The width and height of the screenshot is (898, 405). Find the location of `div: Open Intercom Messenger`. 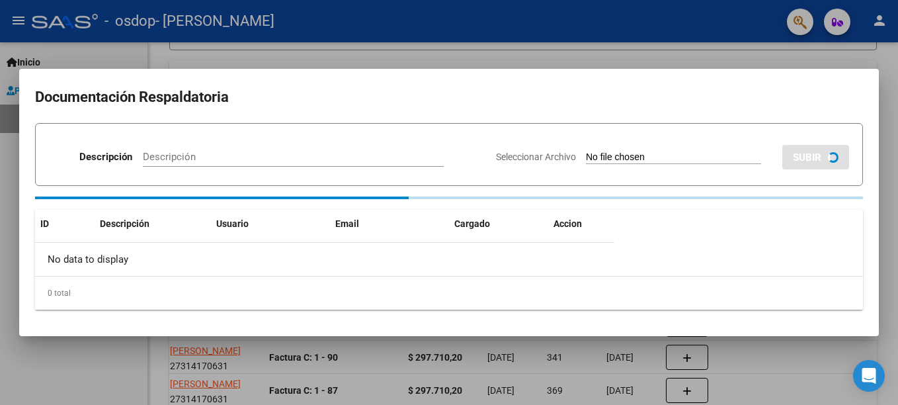

div: Open Intercom Messenger is located at coordinates (869, 376).